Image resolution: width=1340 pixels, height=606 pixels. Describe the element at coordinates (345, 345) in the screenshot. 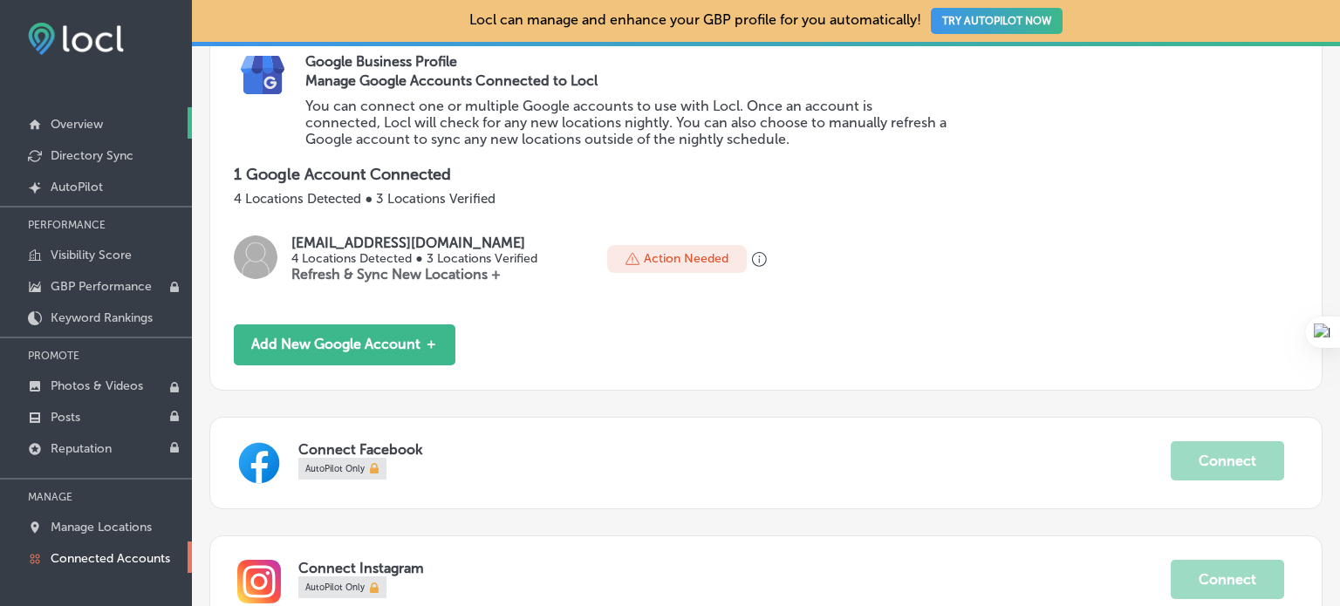

I see `button: Add New Google Account ＋` at that location.